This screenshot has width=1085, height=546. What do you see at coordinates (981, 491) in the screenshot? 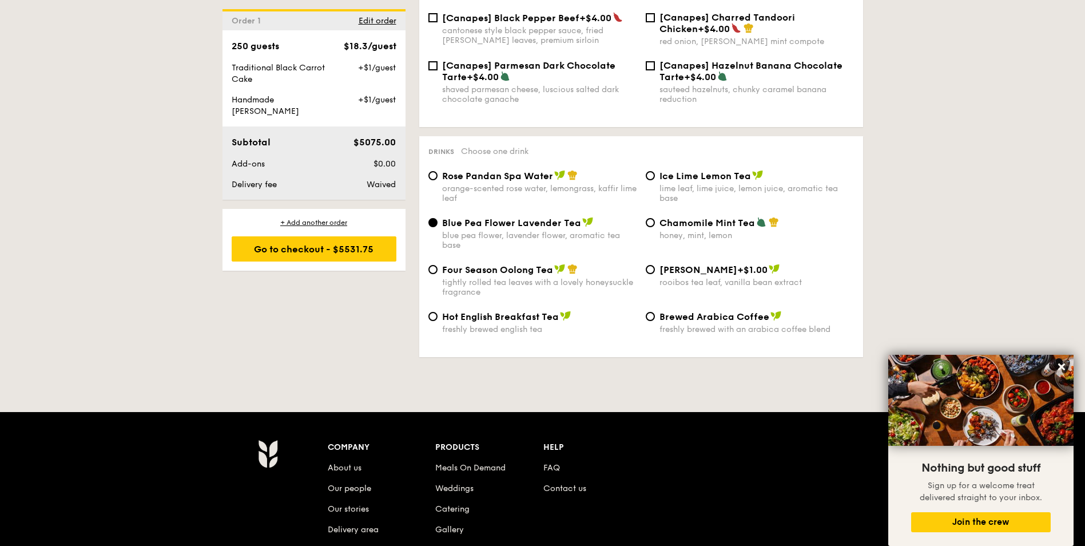
I see `span: Sign up for a welcome treat delivered straight to your inbox.` at bounding box center [981, 491].